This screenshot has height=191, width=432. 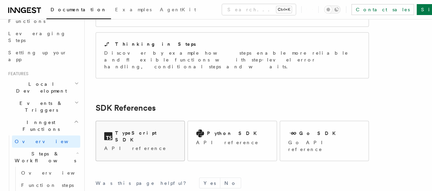 What do you see at coordinates (324, 141) in the screenshot?
I see `a: Go SDKGo API reference` at bounding box center [324, 141].